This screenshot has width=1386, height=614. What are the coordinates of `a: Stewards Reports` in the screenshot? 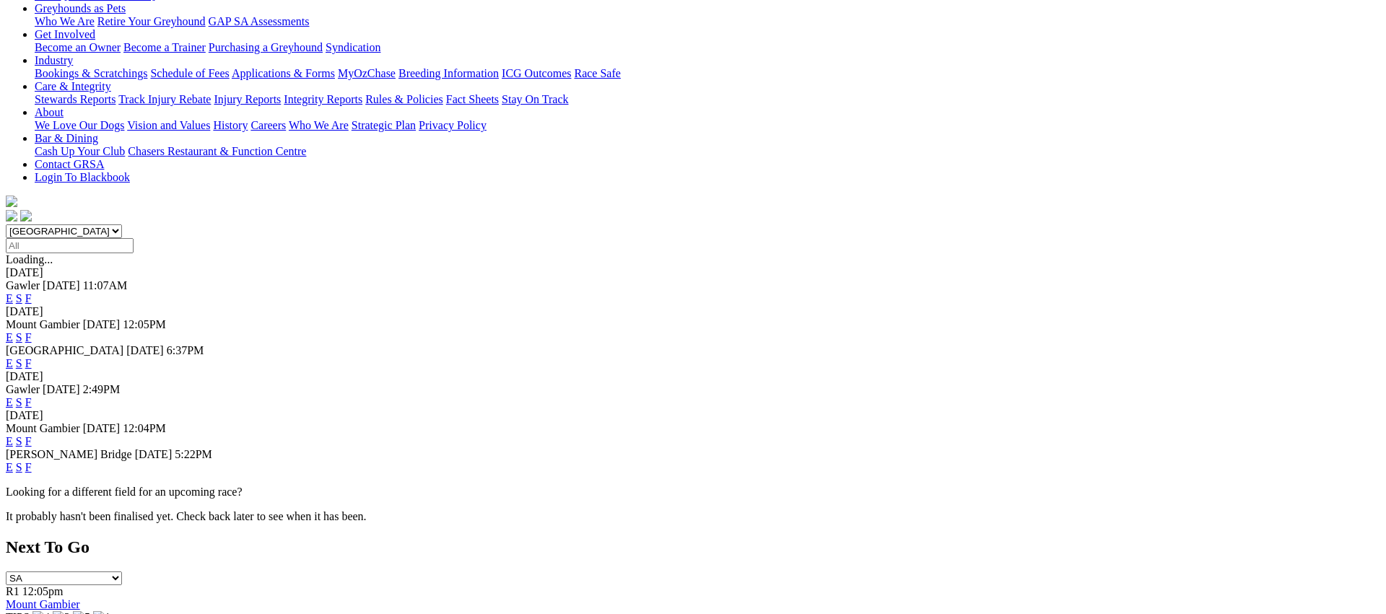 It's located at (75, 99).